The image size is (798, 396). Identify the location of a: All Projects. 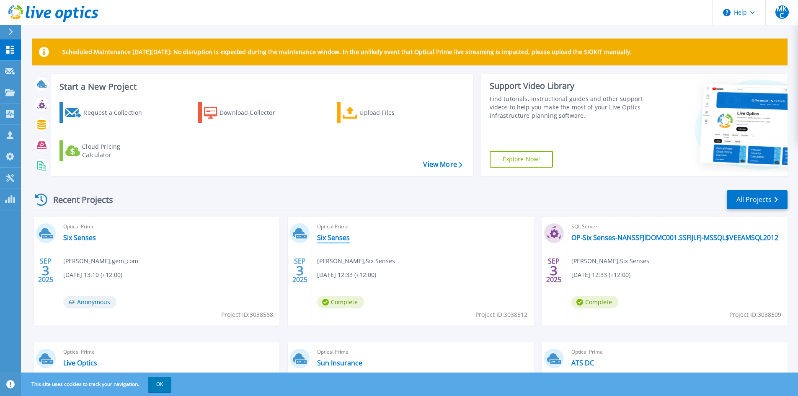
(757, 199).